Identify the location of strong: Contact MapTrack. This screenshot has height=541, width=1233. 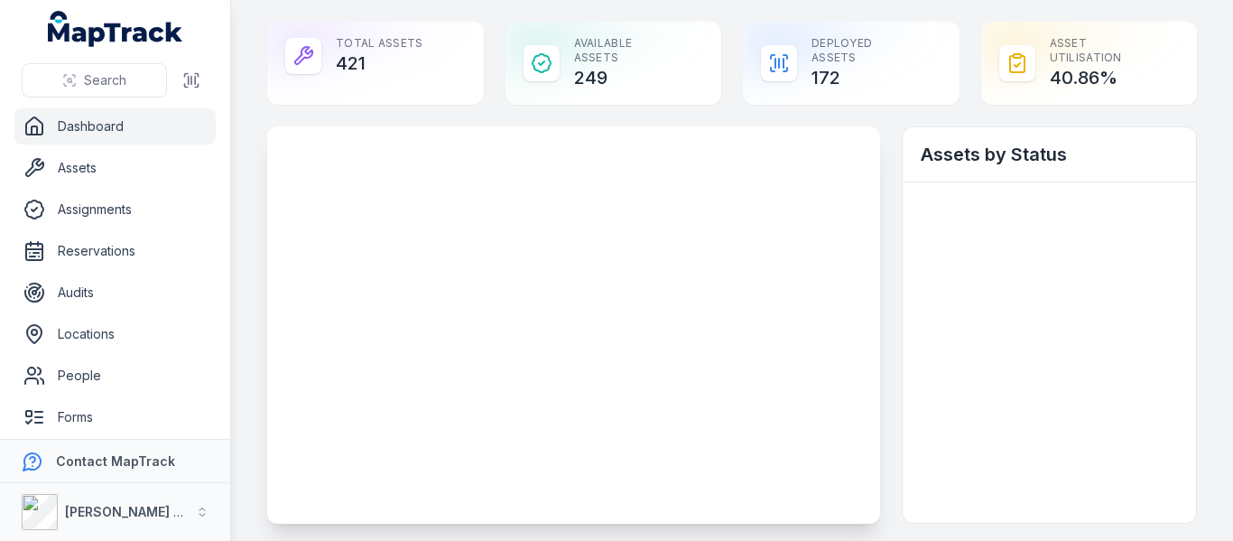
(116, 460).